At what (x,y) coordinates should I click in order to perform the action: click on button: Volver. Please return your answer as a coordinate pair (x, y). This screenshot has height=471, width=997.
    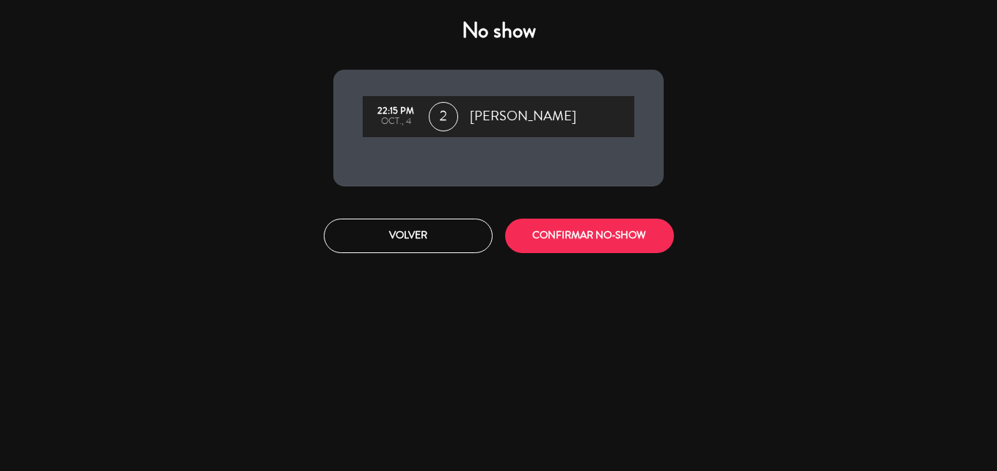
    Looking at the image, I should click on (408, 236).